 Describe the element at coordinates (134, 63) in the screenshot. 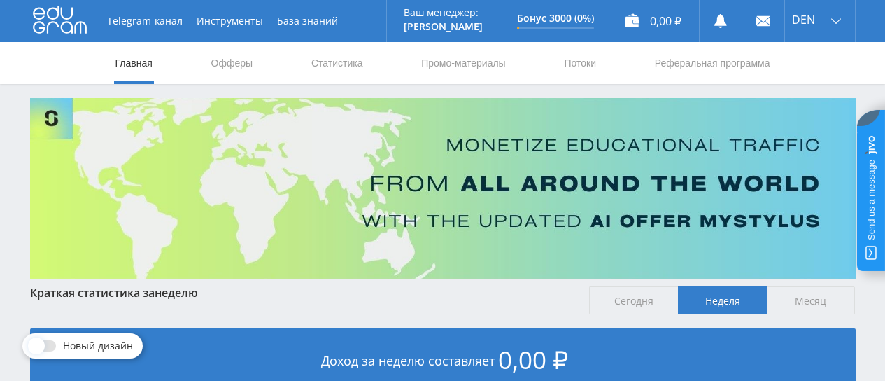

I see `a: Главная` at that location.